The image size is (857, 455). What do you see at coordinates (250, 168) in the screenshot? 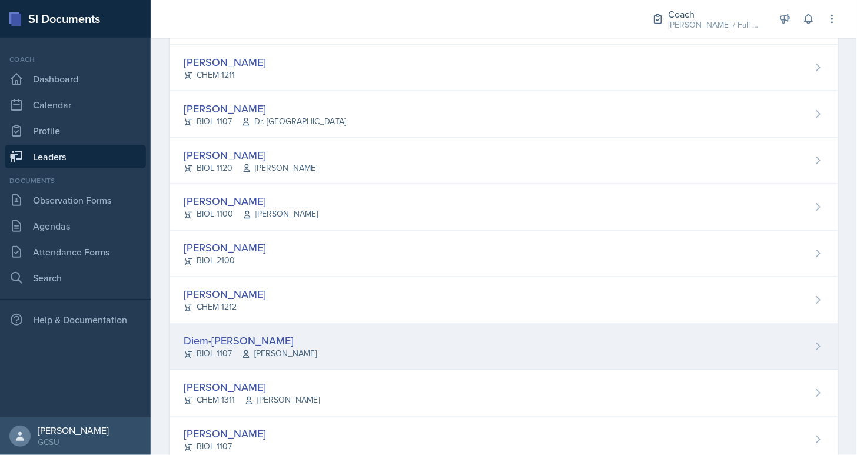
I see `div: BIOL 1120` at bounding box center [250, 168].